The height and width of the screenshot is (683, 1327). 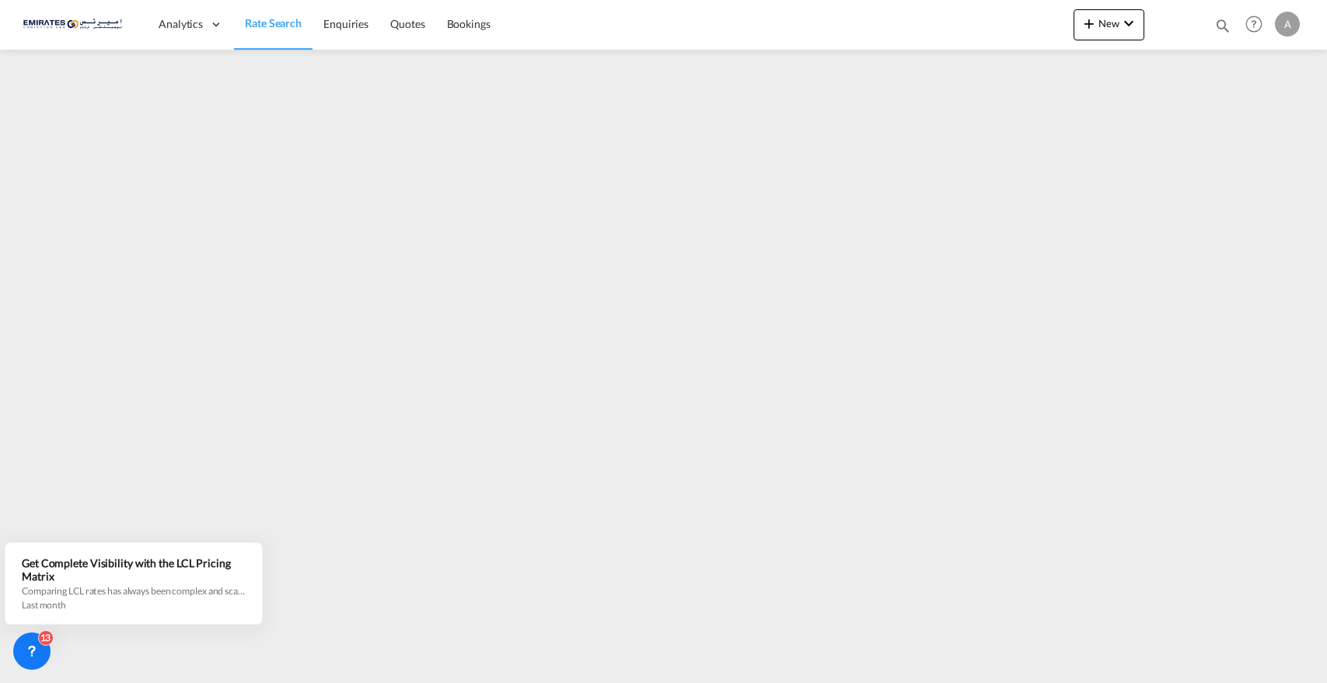 What do you see at coordinates (1089, 23) in the screenshot?
I see `md-icon: icon-plus 400-fg` at bounding box center [1089, 23].